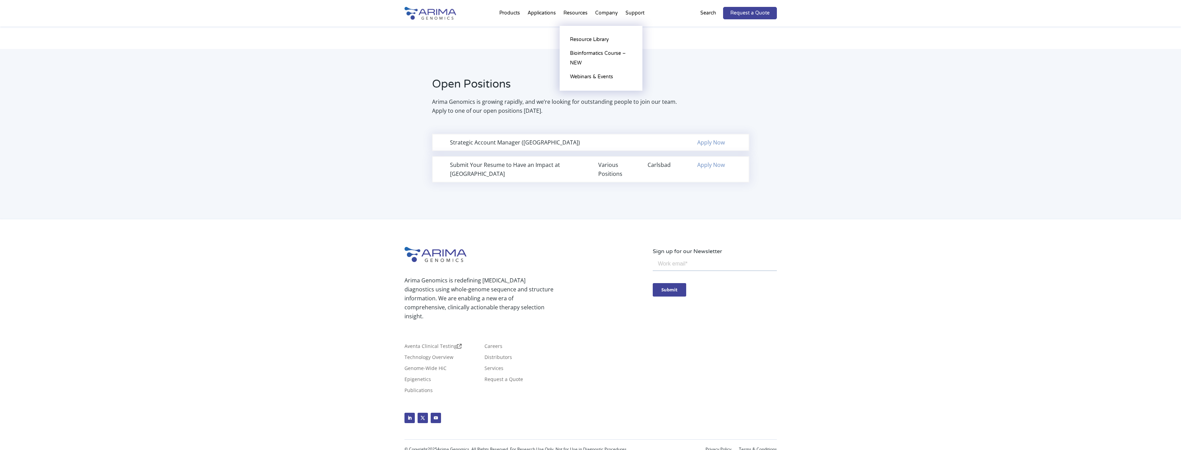 Image resolution: width=1181 pixels, height=450 pixels. Describe the element at coordinates (498, 358) in the screenshot. I see `a: Distributors` at that location.